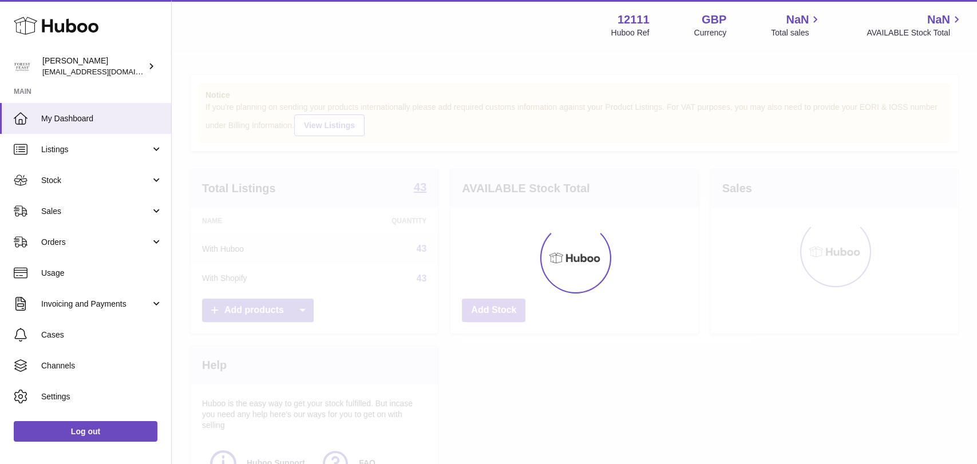 The height and width of the screenshot is (464, 977). What do you see at coordinates (710, 33) in the screenshot?
I see `div: Currency` at bounding box center [710, 33].